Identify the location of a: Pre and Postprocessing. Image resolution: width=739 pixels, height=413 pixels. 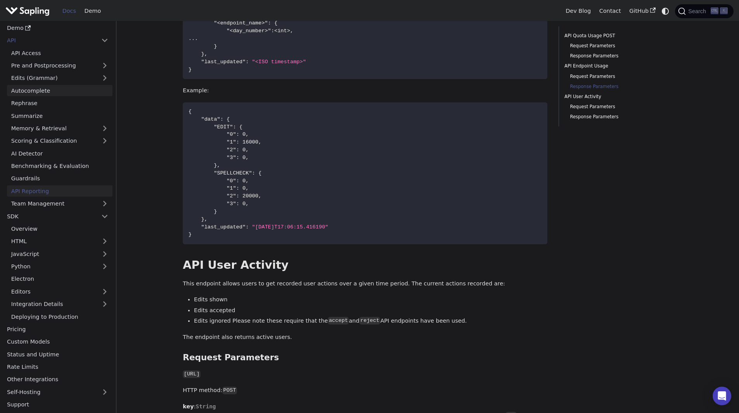
(60, 66).